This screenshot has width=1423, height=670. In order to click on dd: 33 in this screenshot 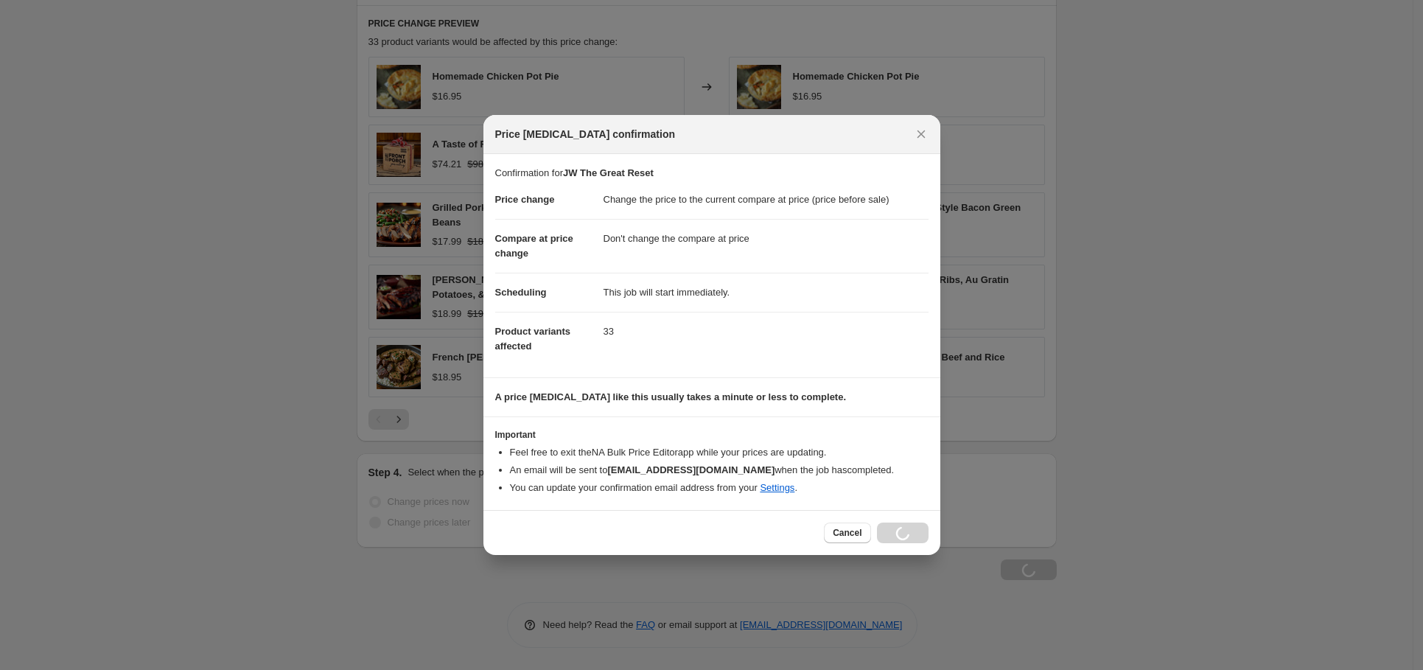, I will do `click(766, 331)`.